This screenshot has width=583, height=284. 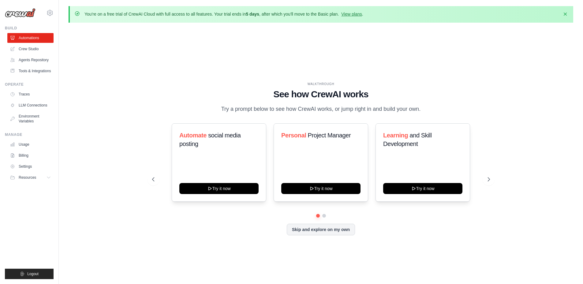 What do you see at coordinates (224, 14) in the screenshot?
I see `p: You're on a free trial of CrewAI Cloud with full access to all features. Your trial ends in , aft...` at bounding box center [224, 14].